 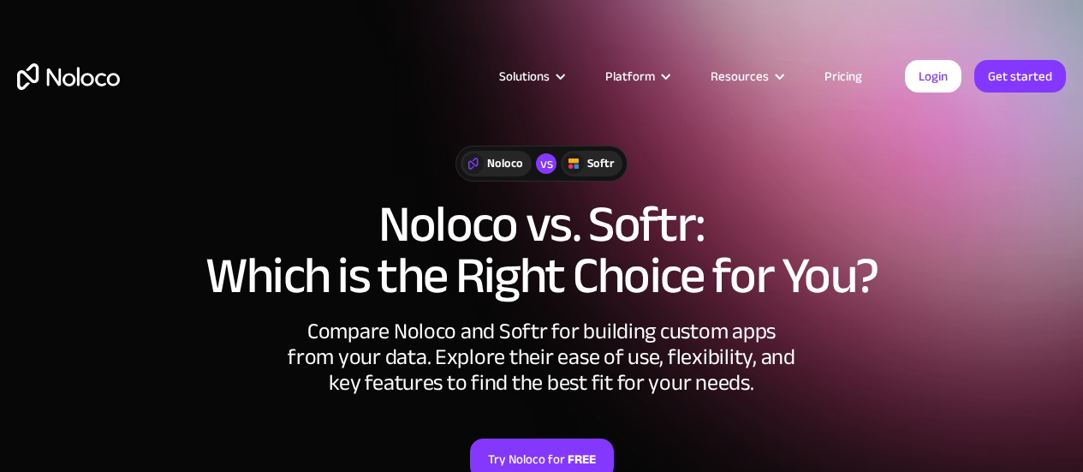 What do you see at coordinates (934, 76) in the screenshot?
I see `a: Login` at bounding box center [934, 76].